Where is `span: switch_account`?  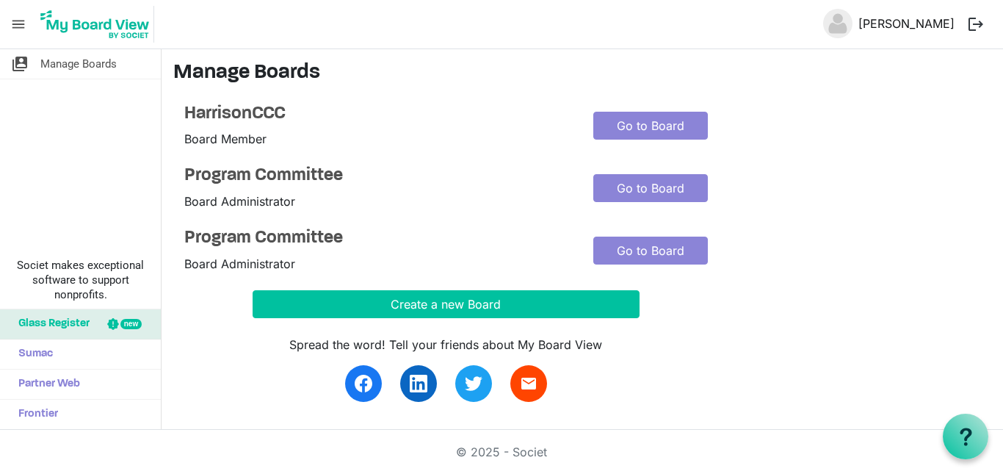 span: switch_account is located at coordinates (20, 64).